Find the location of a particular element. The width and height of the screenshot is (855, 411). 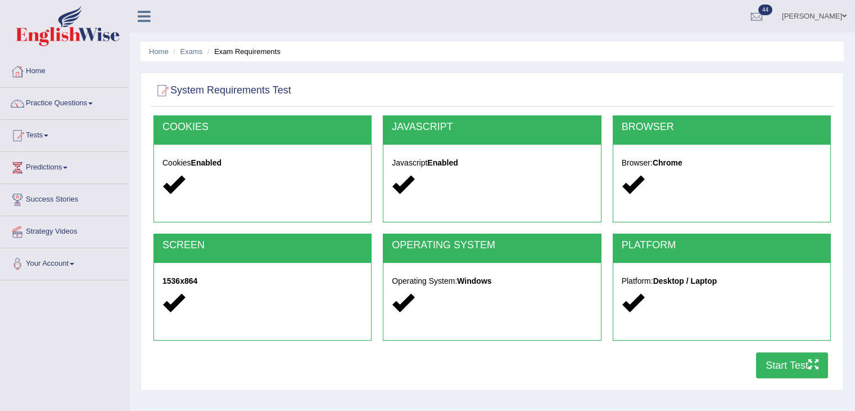

strong: Windows is located at coordinates (474, 281).